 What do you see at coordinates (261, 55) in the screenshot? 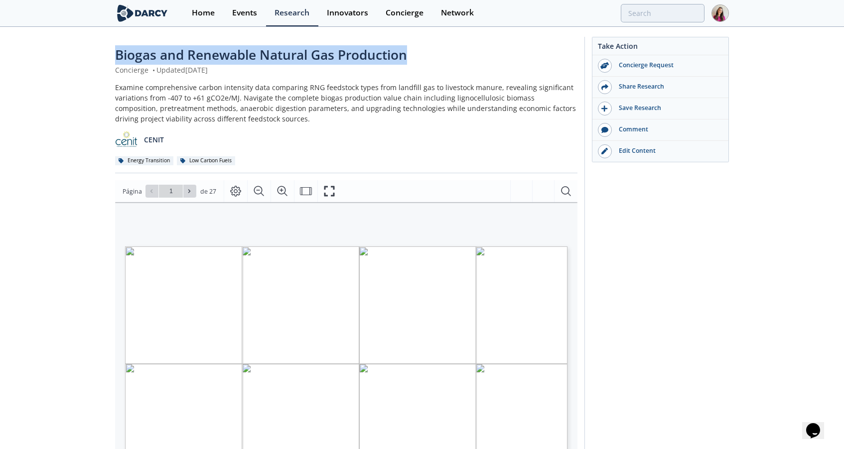
I see `span: Biogas and Renewable Natural Gas Production` at bounding box center [261, 55].